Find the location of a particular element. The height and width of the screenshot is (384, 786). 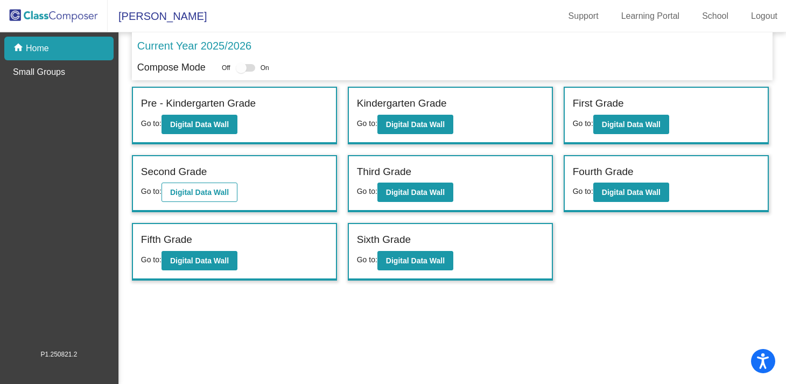

label: Fourth Grade is located at coordinates (603, 172).